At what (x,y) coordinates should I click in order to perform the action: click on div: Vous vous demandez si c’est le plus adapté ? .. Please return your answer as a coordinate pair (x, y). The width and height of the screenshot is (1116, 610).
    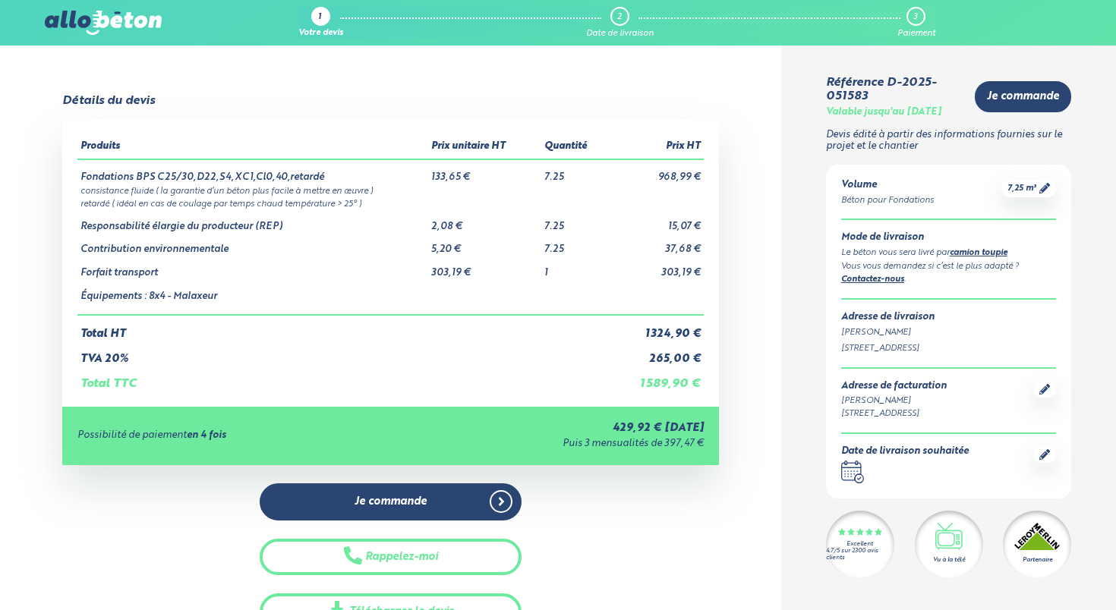
    Looking at the image, I should click on (948, 273).